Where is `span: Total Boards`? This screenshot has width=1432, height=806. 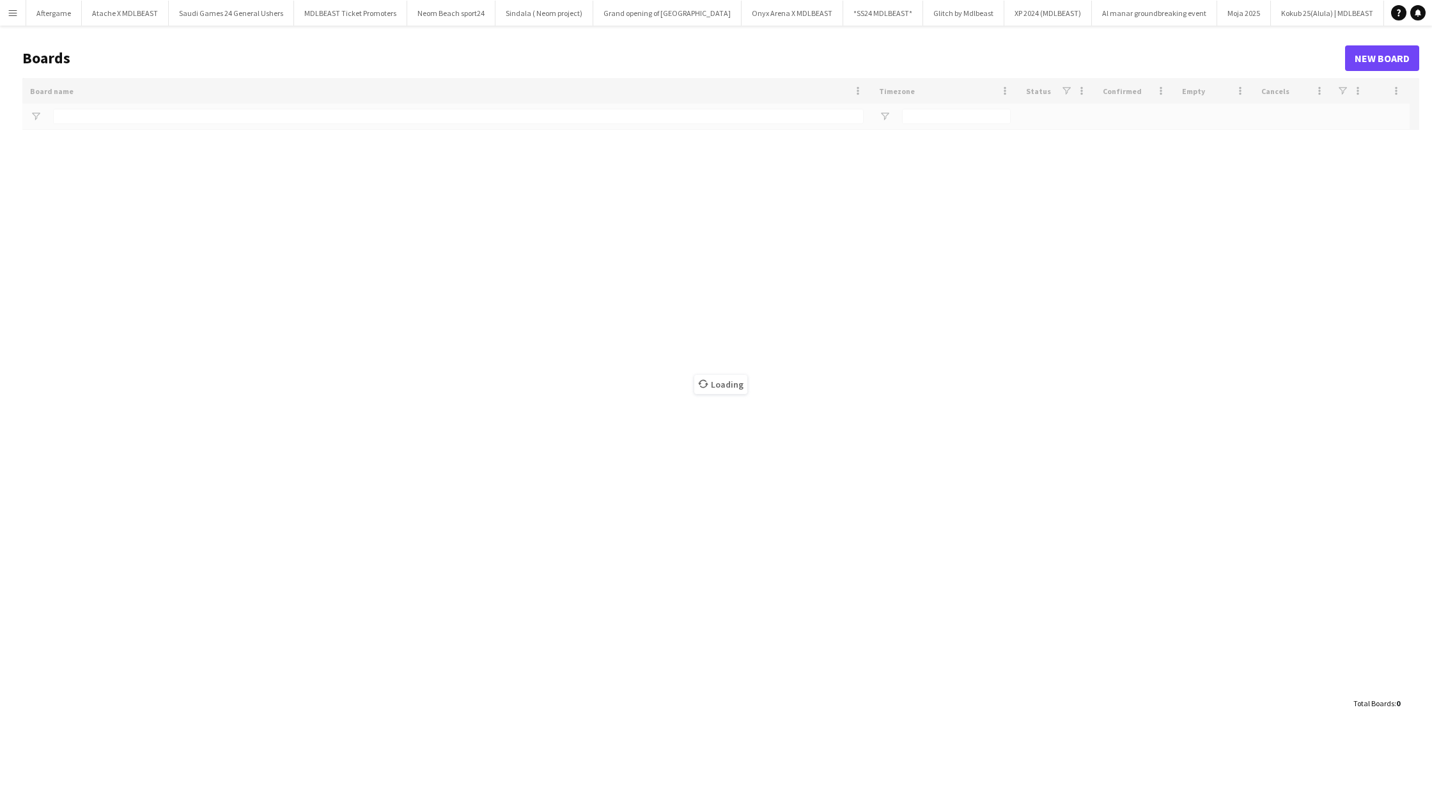 span: Total Boards is located at coordinates (1374, 703).